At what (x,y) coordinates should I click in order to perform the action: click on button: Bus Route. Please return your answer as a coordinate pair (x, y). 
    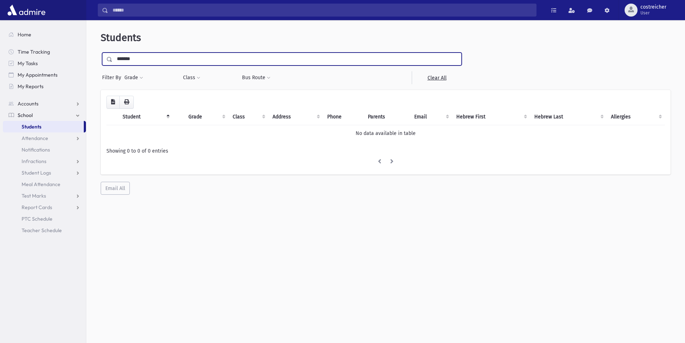
    Looking at the image, I should click on (256, 78).